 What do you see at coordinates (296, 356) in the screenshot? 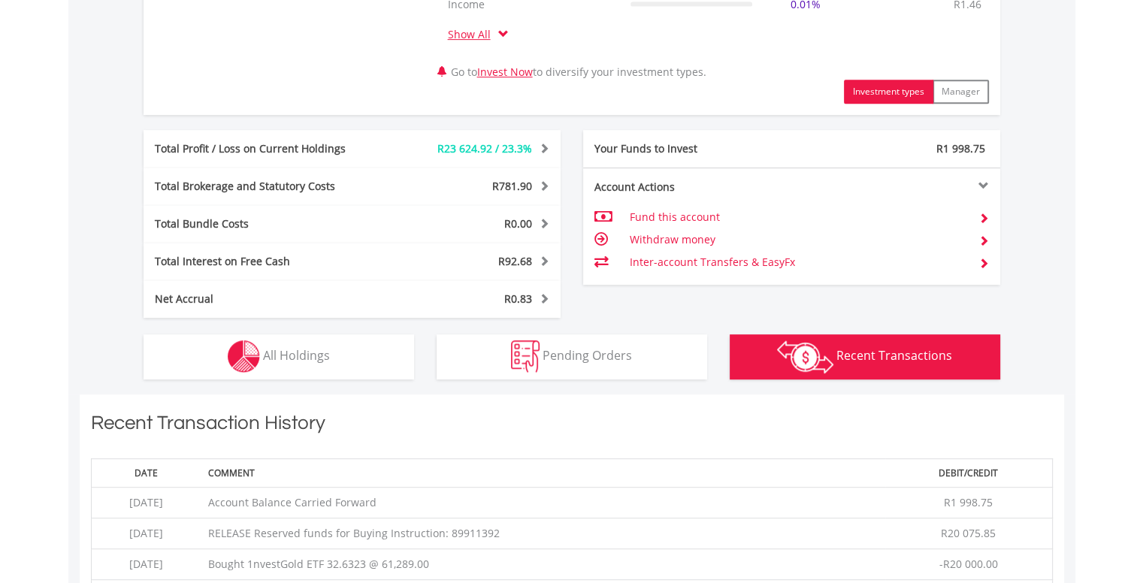
I see `span: All Holdings` at bounding box center [296, 356].